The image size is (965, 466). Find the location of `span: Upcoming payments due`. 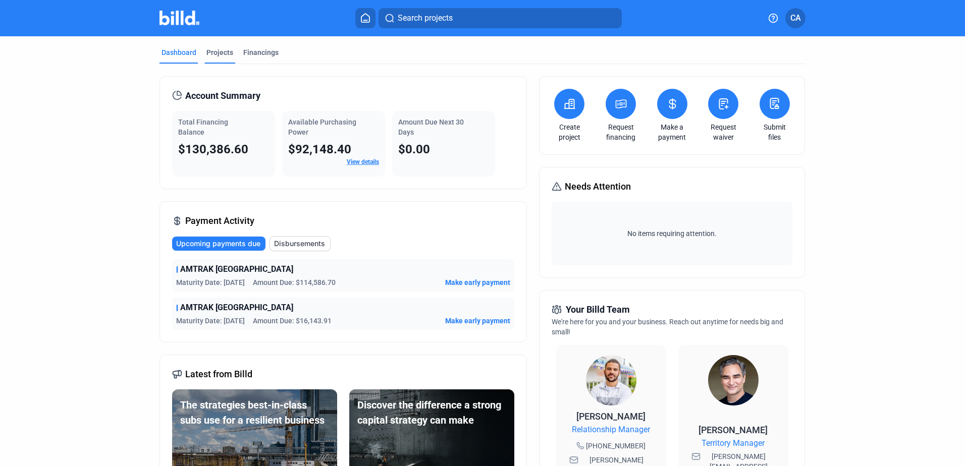

span: Upcoming payments due is located at coordinates (218, 244).